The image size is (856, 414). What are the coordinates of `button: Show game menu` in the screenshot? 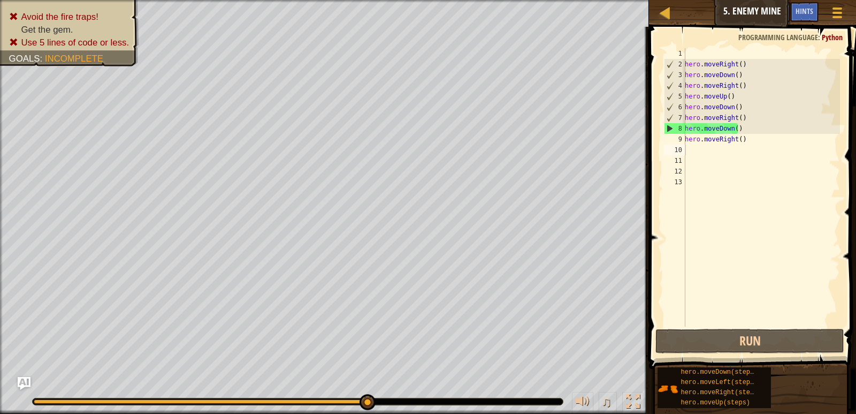 It's located at (837, 14).